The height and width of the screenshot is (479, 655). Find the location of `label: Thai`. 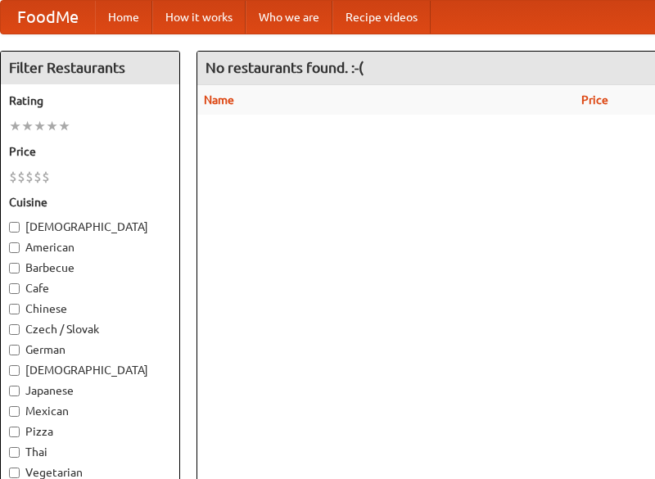

label: Thai is located at coordinates (90, 452).